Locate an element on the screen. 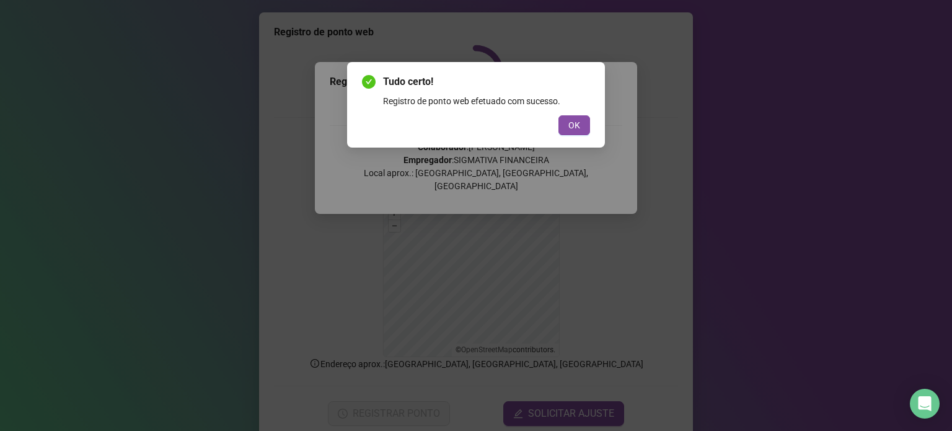 This screenshot has height=431, width=952. span: check-circle is located at coordinates (369, 82).